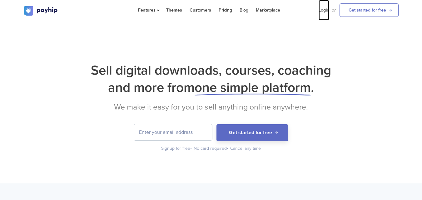 The image size is (422, 200). I want to click on h1: Sell digital downloads, courses, coaching and more from, so click(211, 79).